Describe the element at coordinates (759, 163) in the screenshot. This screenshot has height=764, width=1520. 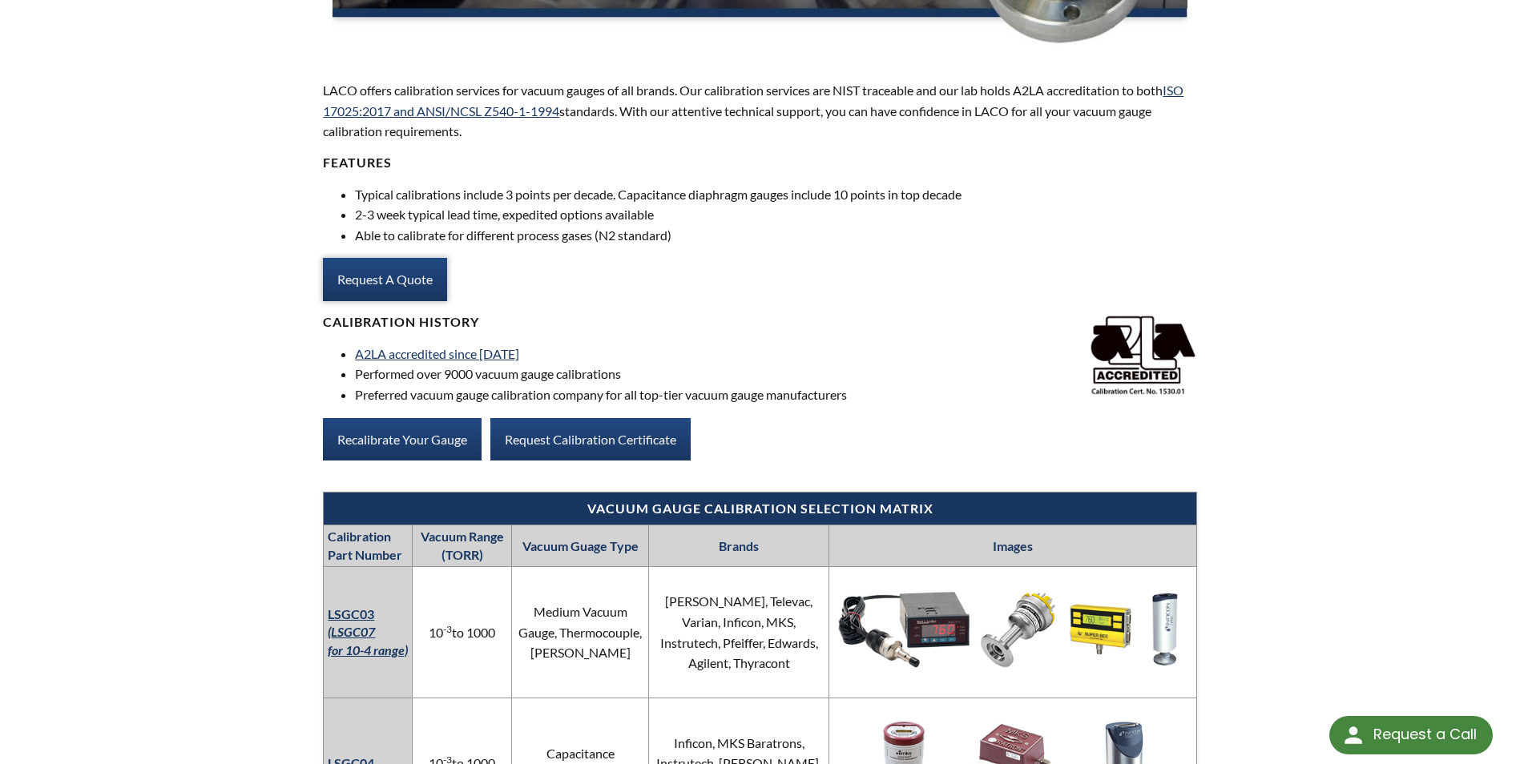
I see `h4: Features` at that location.